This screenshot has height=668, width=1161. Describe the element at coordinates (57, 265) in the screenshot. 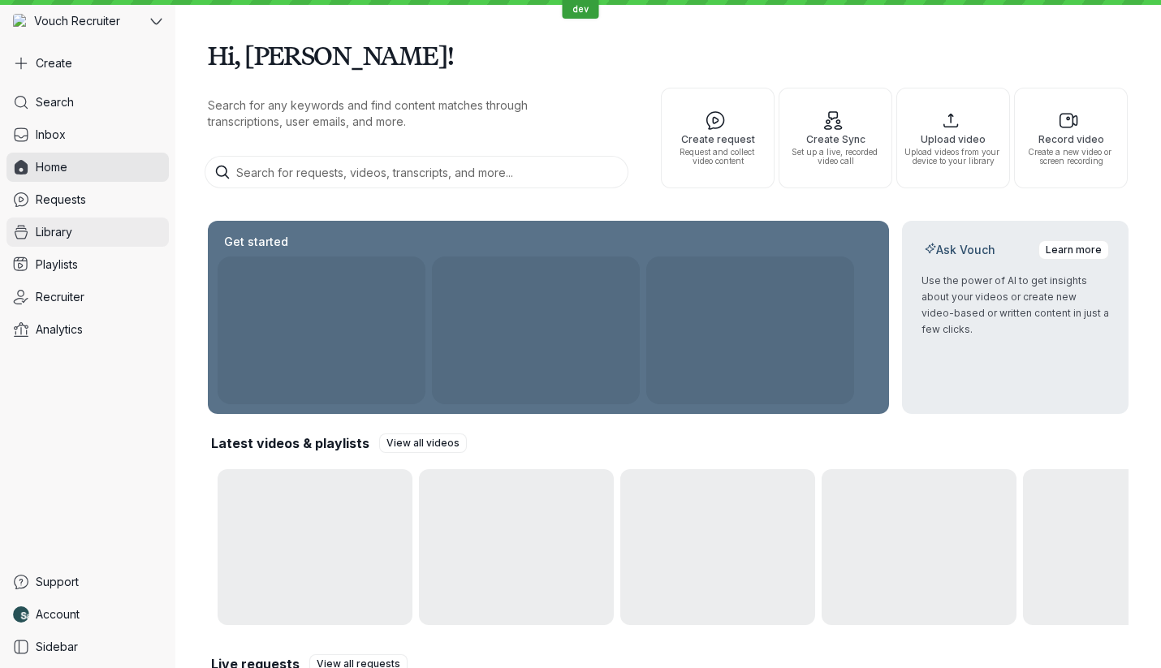

I see `span: Playlists` at that location.